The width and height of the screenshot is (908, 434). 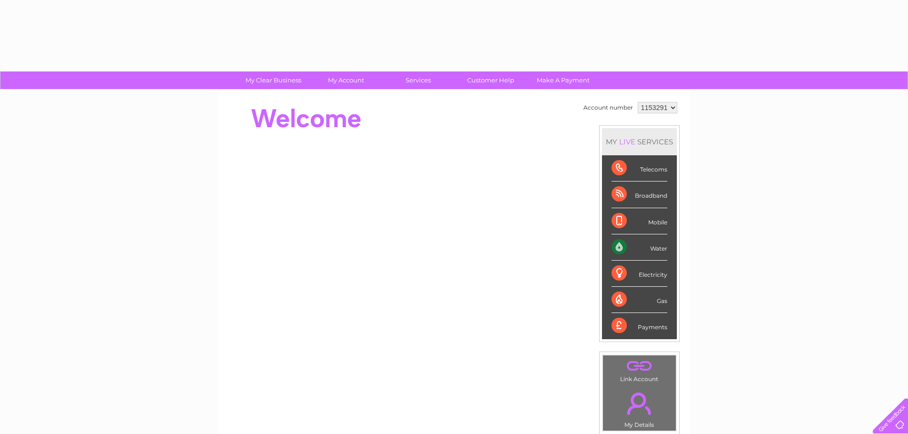 What do you see at coordinates (639, 300) in the screenshot?
I see `div: Gas` at bounding box center [639, 300].